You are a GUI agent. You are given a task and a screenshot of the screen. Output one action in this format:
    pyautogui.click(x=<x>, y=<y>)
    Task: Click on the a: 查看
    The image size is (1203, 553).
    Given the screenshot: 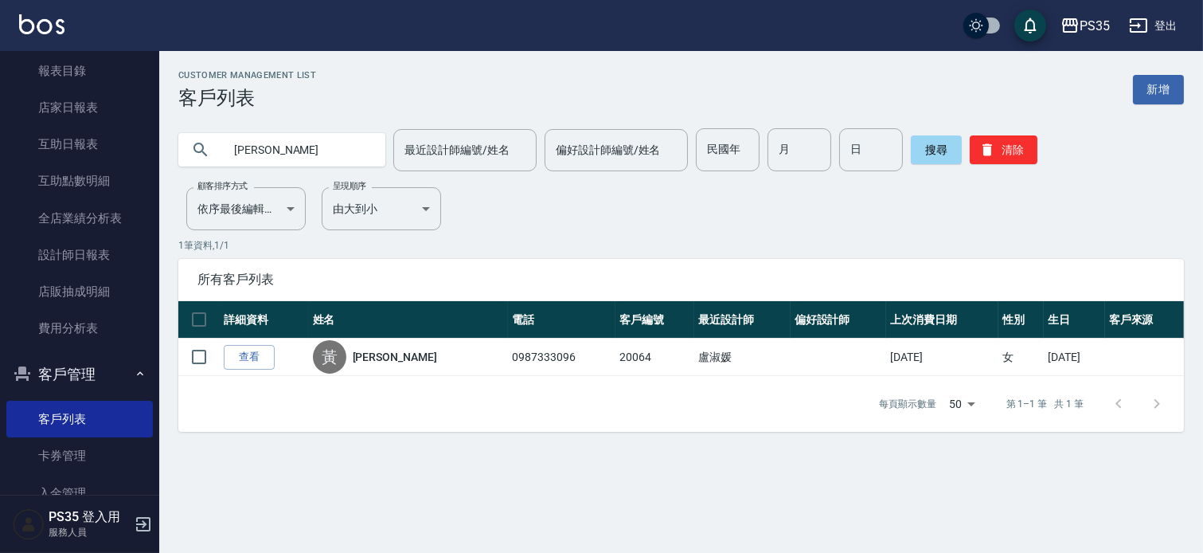 What is the action you would take?
    pyautogui.click(x=249, y=357)
    